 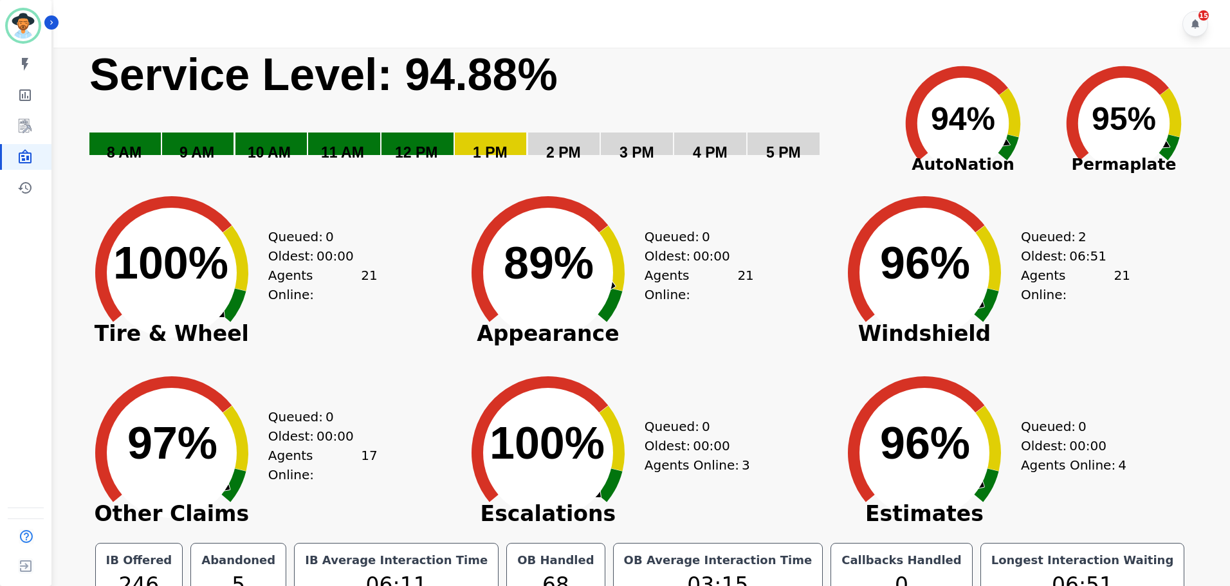 I want to click on text: 94%, so click(x=963, y=119).